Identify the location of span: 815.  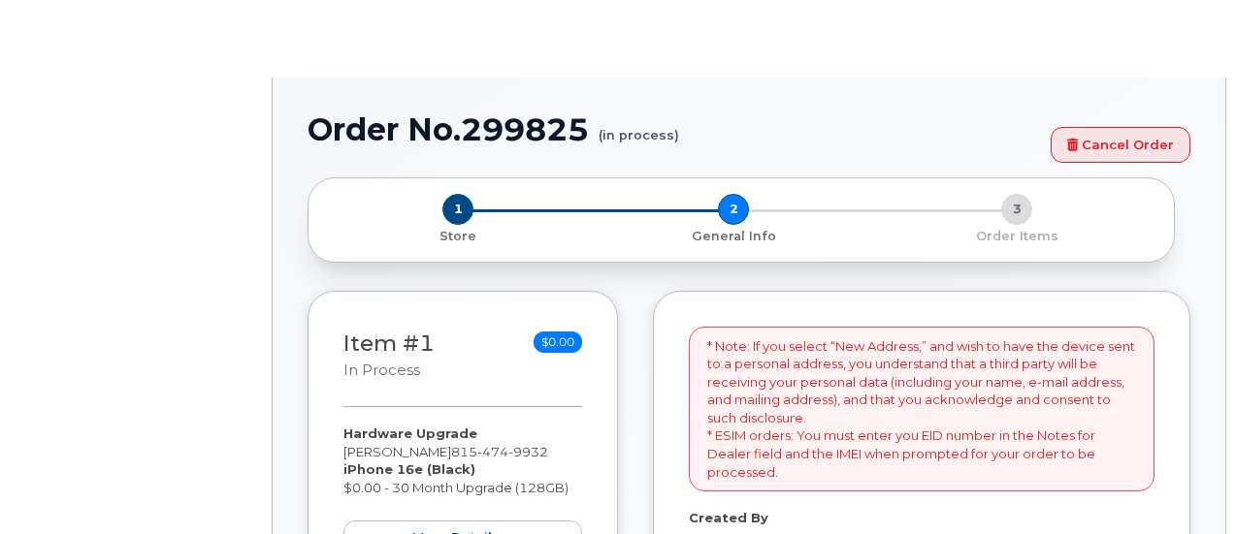
(499, 452).